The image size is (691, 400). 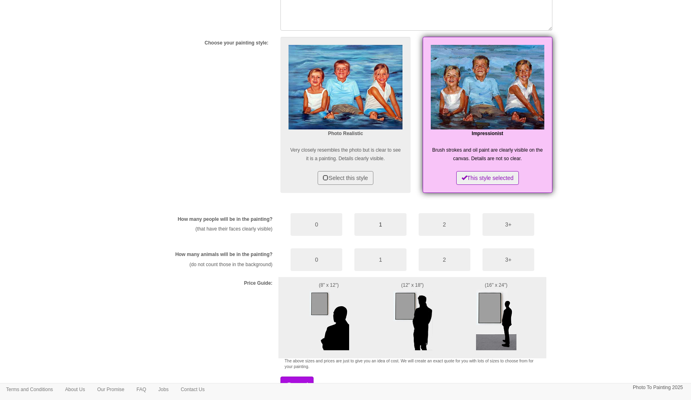 What do you see at coordinates (110, 389) in the screenshot?
I see `a: Our Promise` at bounding box center [110, 389].